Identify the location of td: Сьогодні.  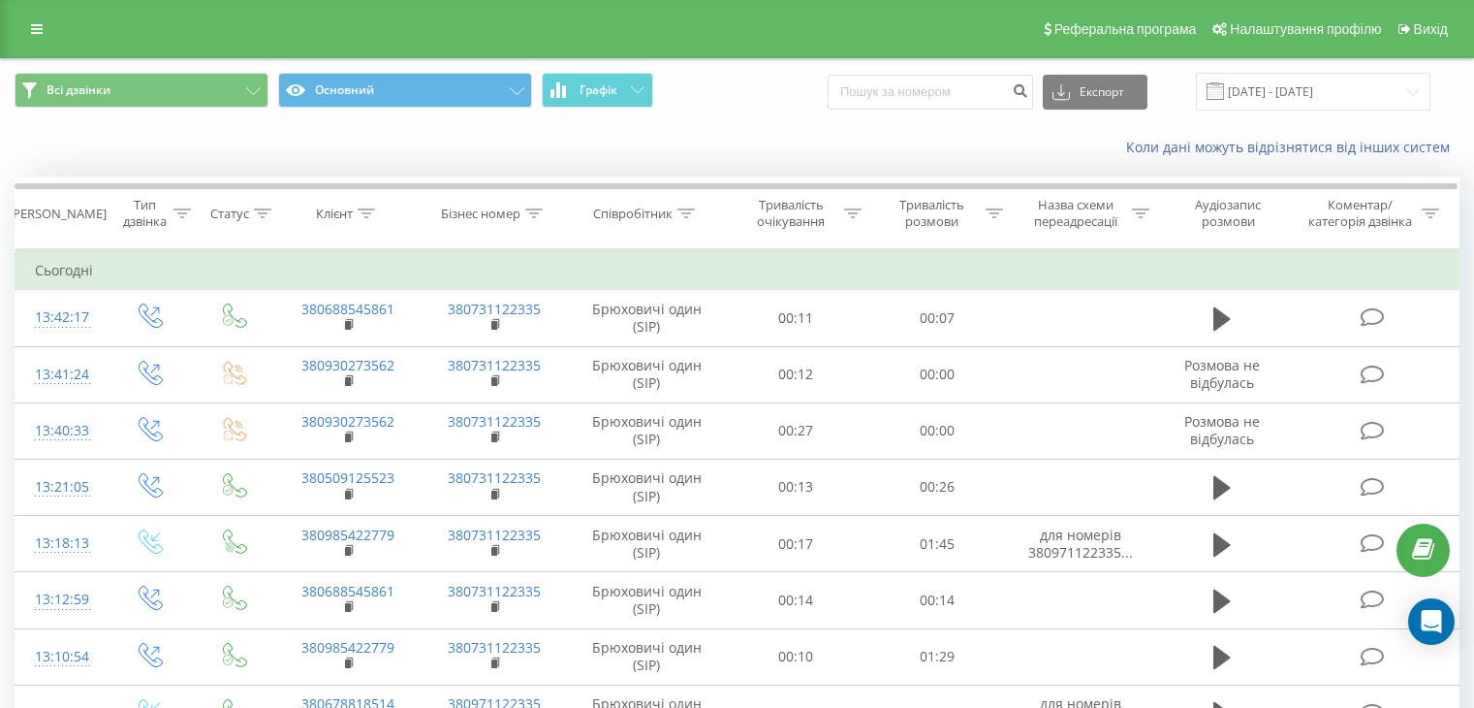
(738, 270).